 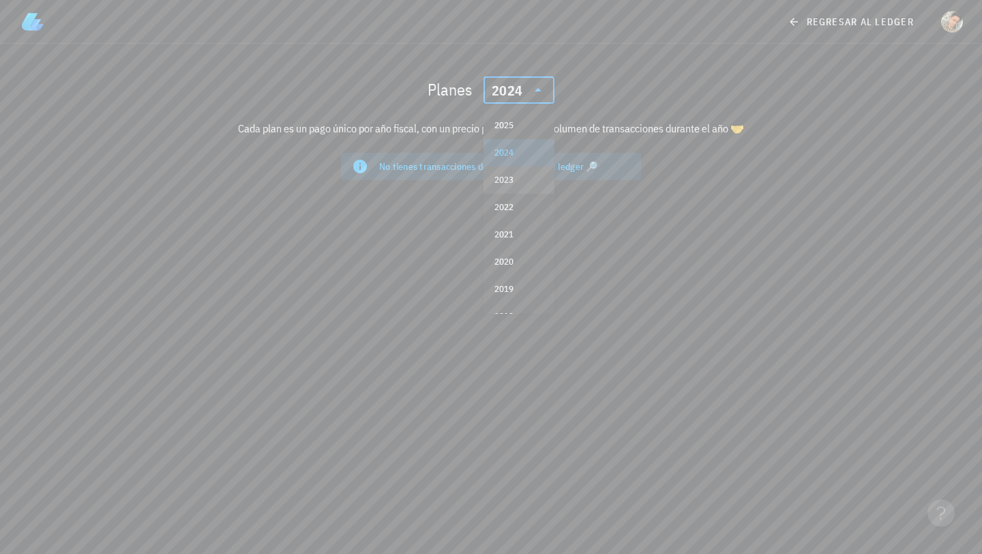 What do you see at coordinates (519, 180) in the screenshot?
I see `div: 2023` at bounding box center [519, 180].